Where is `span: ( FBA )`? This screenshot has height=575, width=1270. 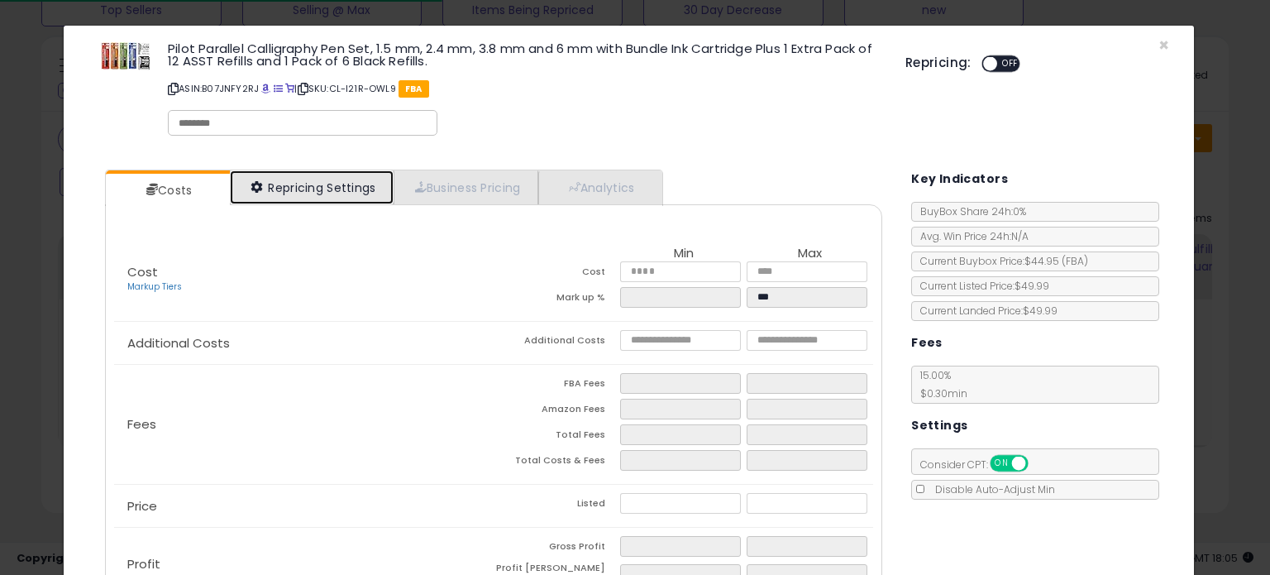
span: ( FBA ) is located at coordinates (1075, 260).